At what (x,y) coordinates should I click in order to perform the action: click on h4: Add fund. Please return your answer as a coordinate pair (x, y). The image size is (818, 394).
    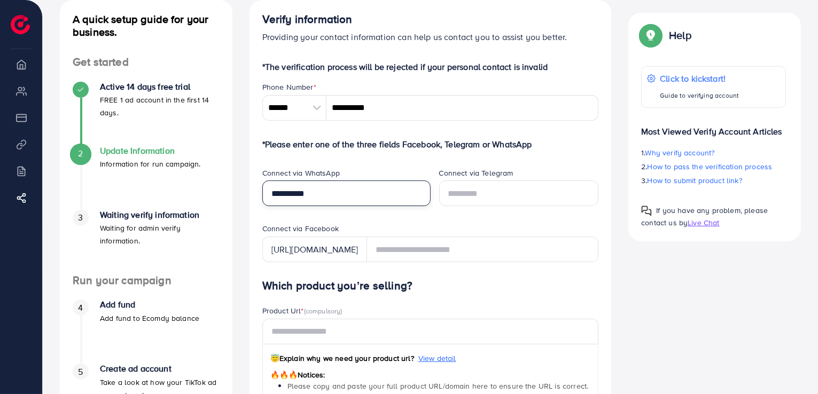
    Looking at the image, I should click on (150, 305).